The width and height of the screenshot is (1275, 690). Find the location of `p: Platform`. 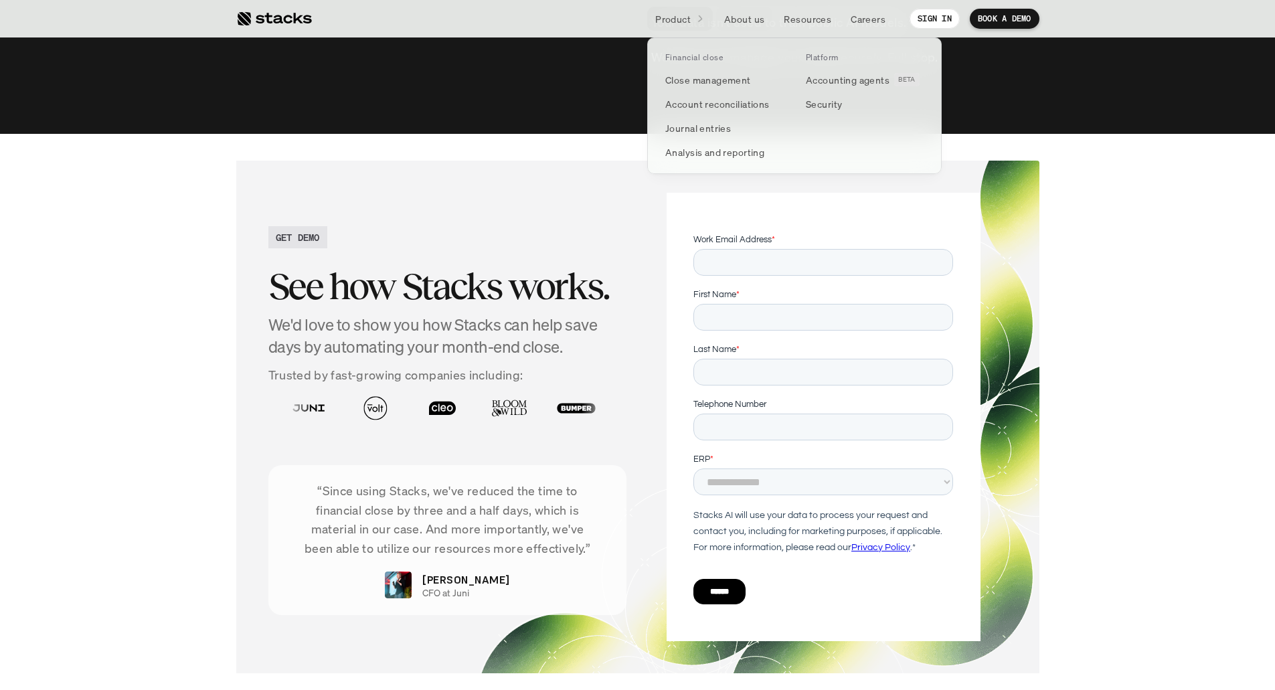

p: Platform is located at coordinates (822, 58).